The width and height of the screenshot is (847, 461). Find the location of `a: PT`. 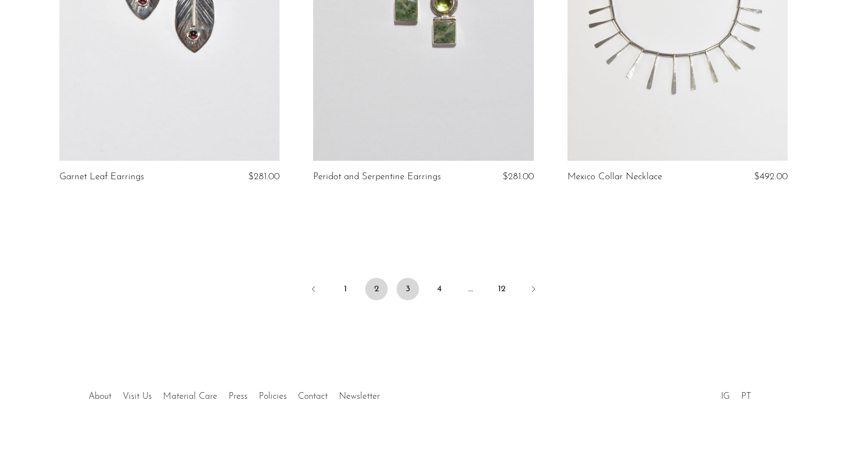

a: PT is located at coordinates (746, 396).